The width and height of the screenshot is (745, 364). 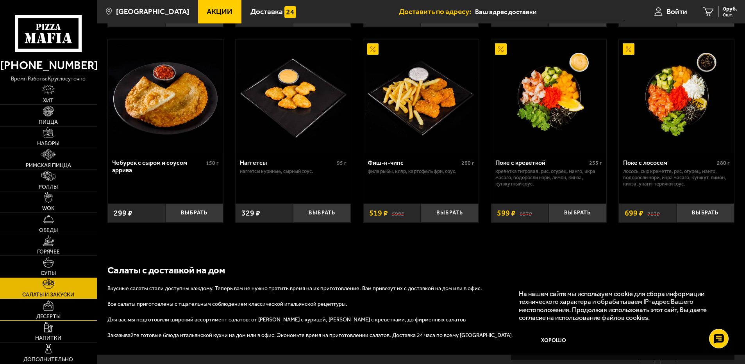 What do you see at coordinates (48, 317) in the screenshot?
I see `span: Десерты` at bounding box center [48, 317].